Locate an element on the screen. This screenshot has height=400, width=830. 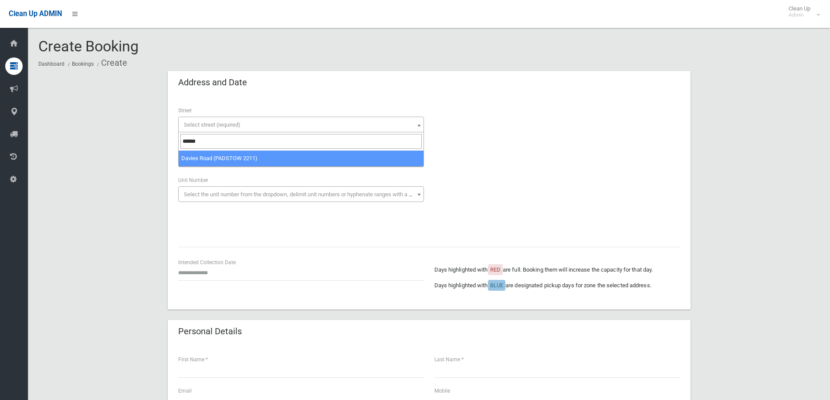
span: Clean Up is located at coordinates (802, 12).